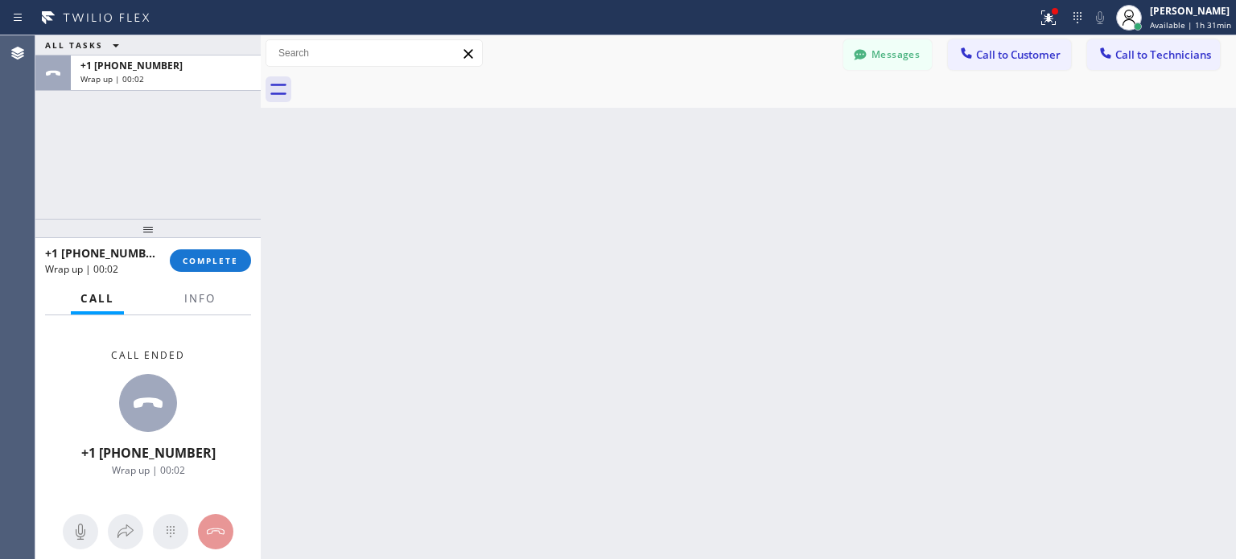 Image resolution: width=1236 pixels, height=559 pixels. What do you see at coordinates (200, 299) in the screenshot?
I see `span: Info` at bounding box center [200, 299].